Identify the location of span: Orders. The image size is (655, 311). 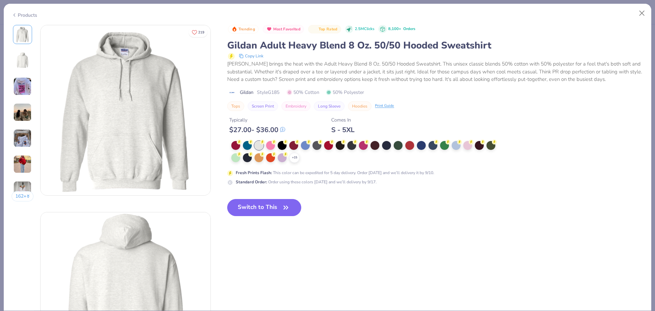
(409, 29).